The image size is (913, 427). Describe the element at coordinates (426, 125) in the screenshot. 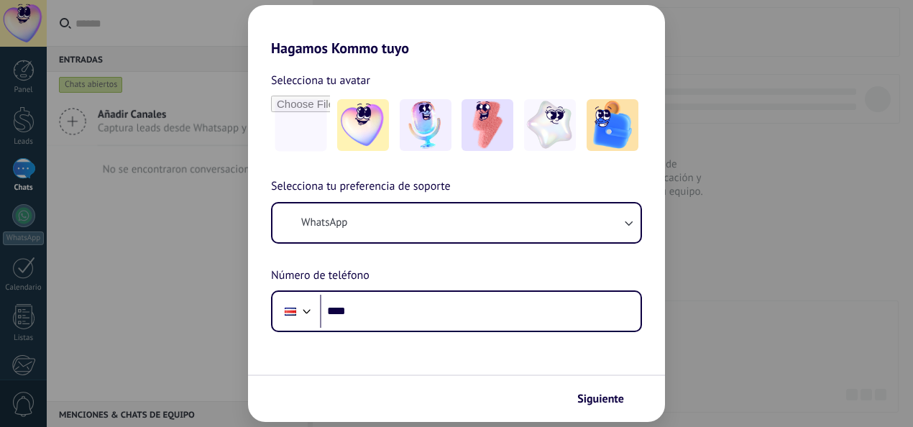

I see `img: -2.jpeg` at that location.